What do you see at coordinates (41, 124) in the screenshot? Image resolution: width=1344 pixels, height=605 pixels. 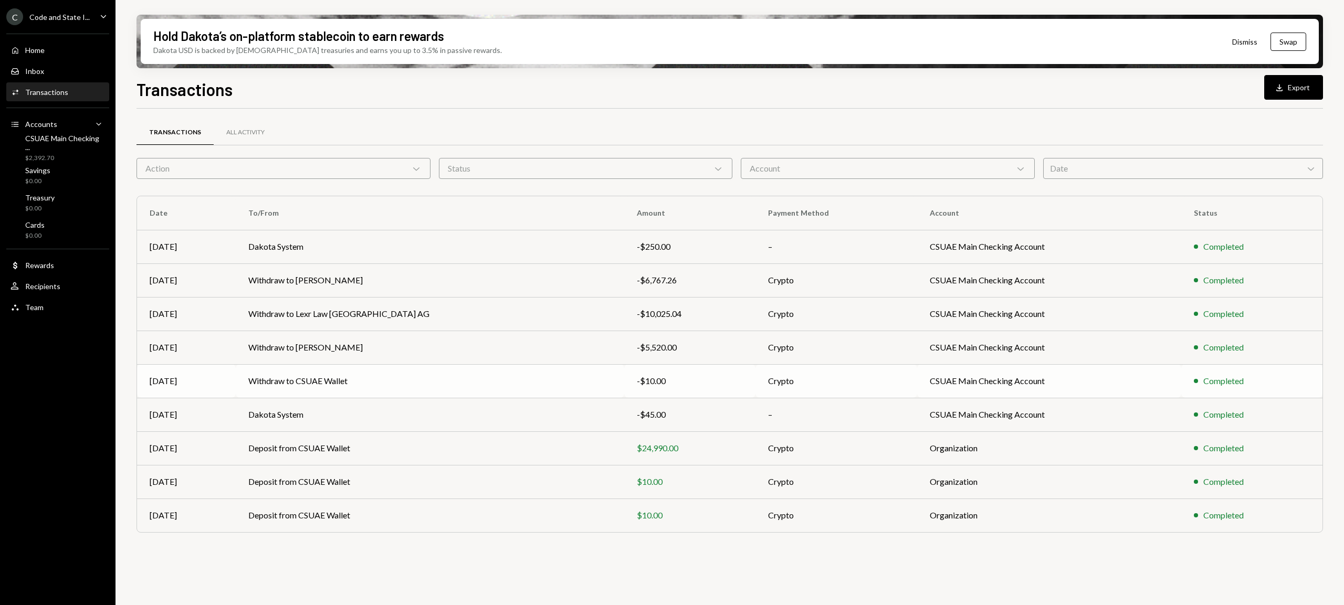 I see `div: Accounts` at bounding box center [41, 124].